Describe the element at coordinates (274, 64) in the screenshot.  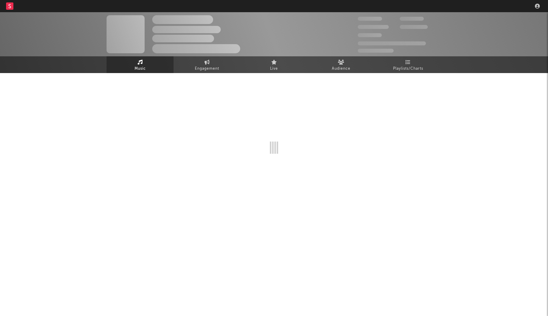
I see `a: Live` at that location.